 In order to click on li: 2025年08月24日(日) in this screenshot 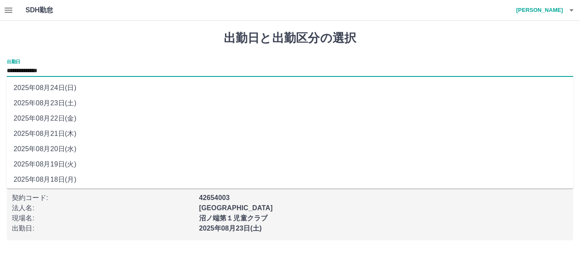, I will do `click(290, 88)`.